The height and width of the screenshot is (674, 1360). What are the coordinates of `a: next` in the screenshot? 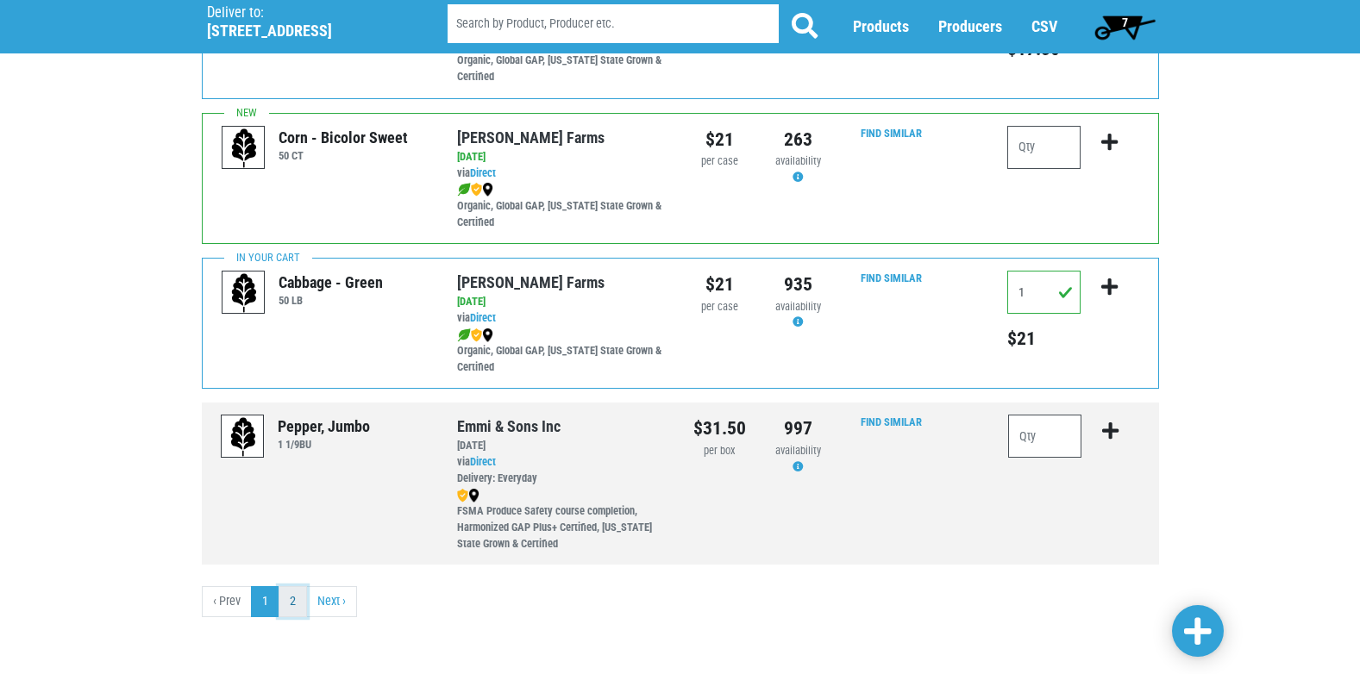 It's located at (331, 602).